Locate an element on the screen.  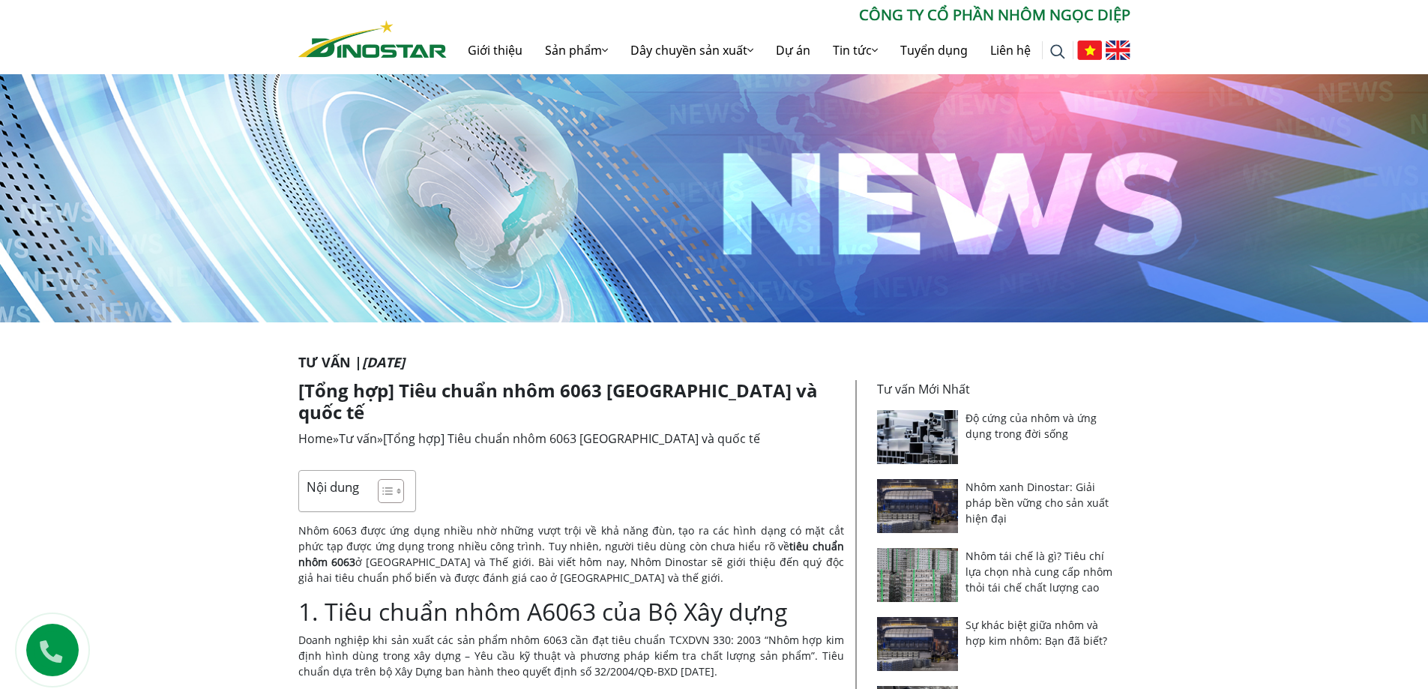
a: Dây chuyền sản xuất is located at coordinates (692, 50).